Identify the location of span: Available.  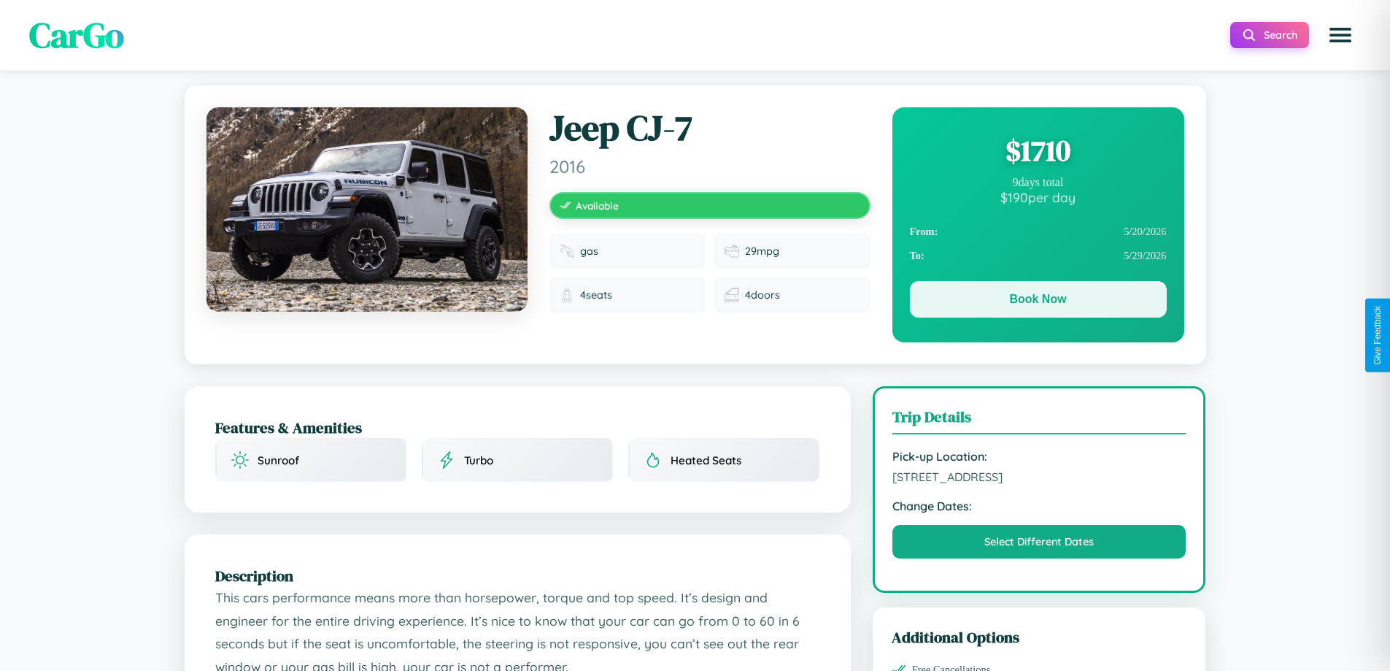
(597, 205).